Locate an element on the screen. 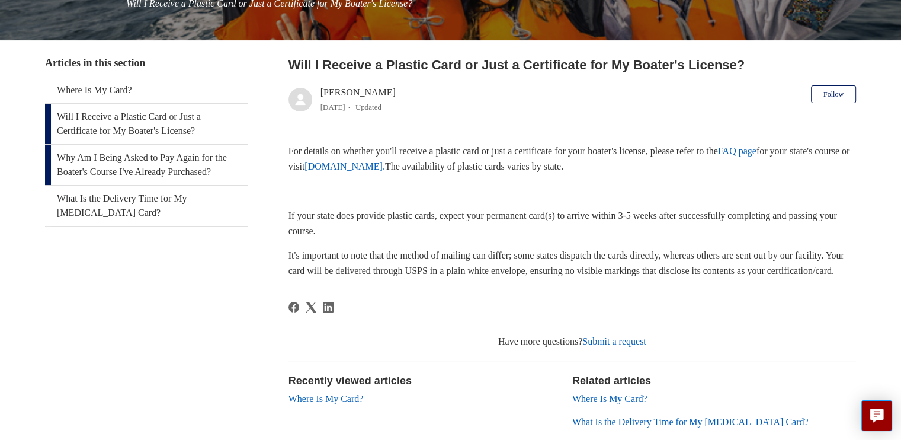 This screenshot has width=901, height=440. span: Articles in this section is located at coordinates (95, 63).